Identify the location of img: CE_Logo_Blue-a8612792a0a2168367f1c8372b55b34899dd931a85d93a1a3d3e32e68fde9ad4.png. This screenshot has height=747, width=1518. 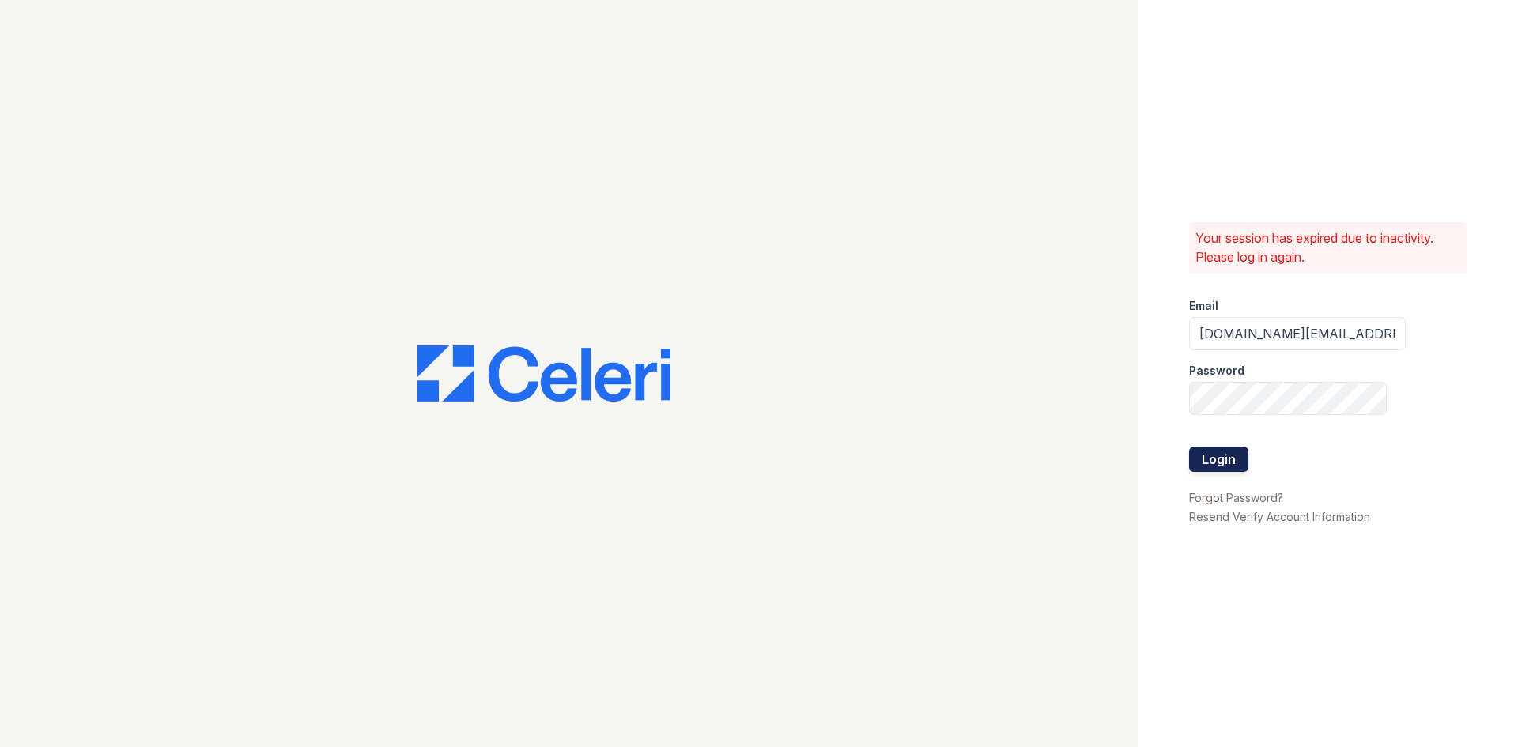
(544, 374).